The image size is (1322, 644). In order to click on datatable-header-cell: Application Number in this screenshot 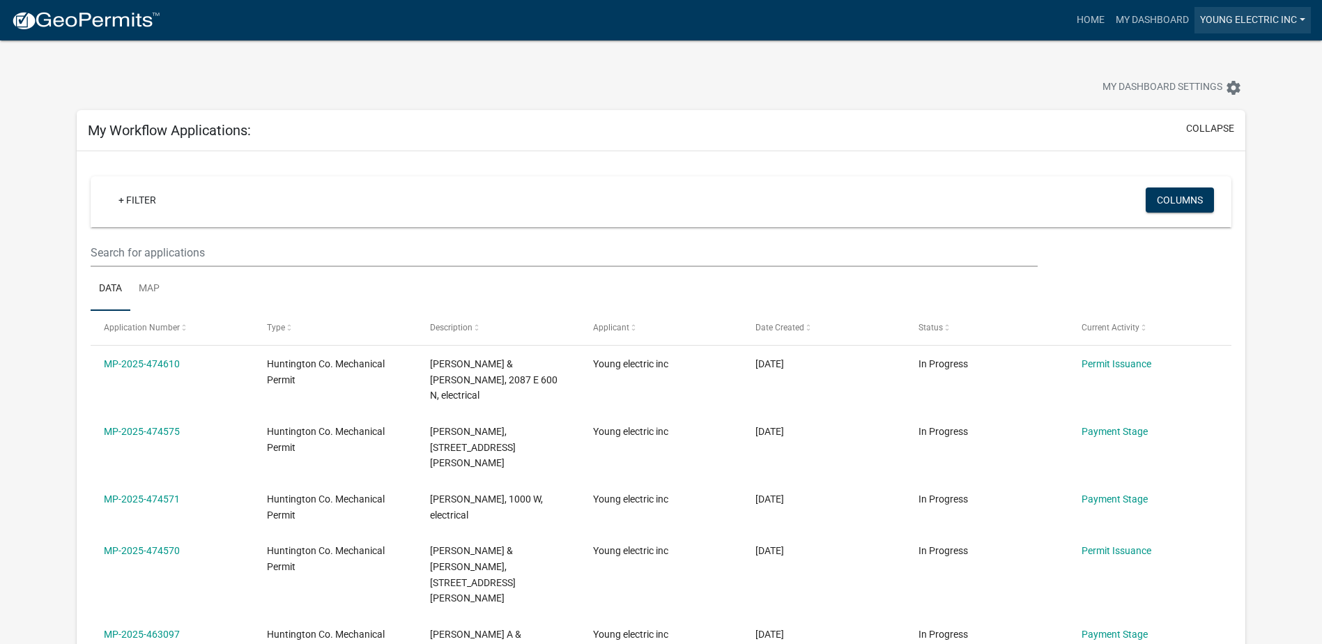, I will do `click(172, 327)`.